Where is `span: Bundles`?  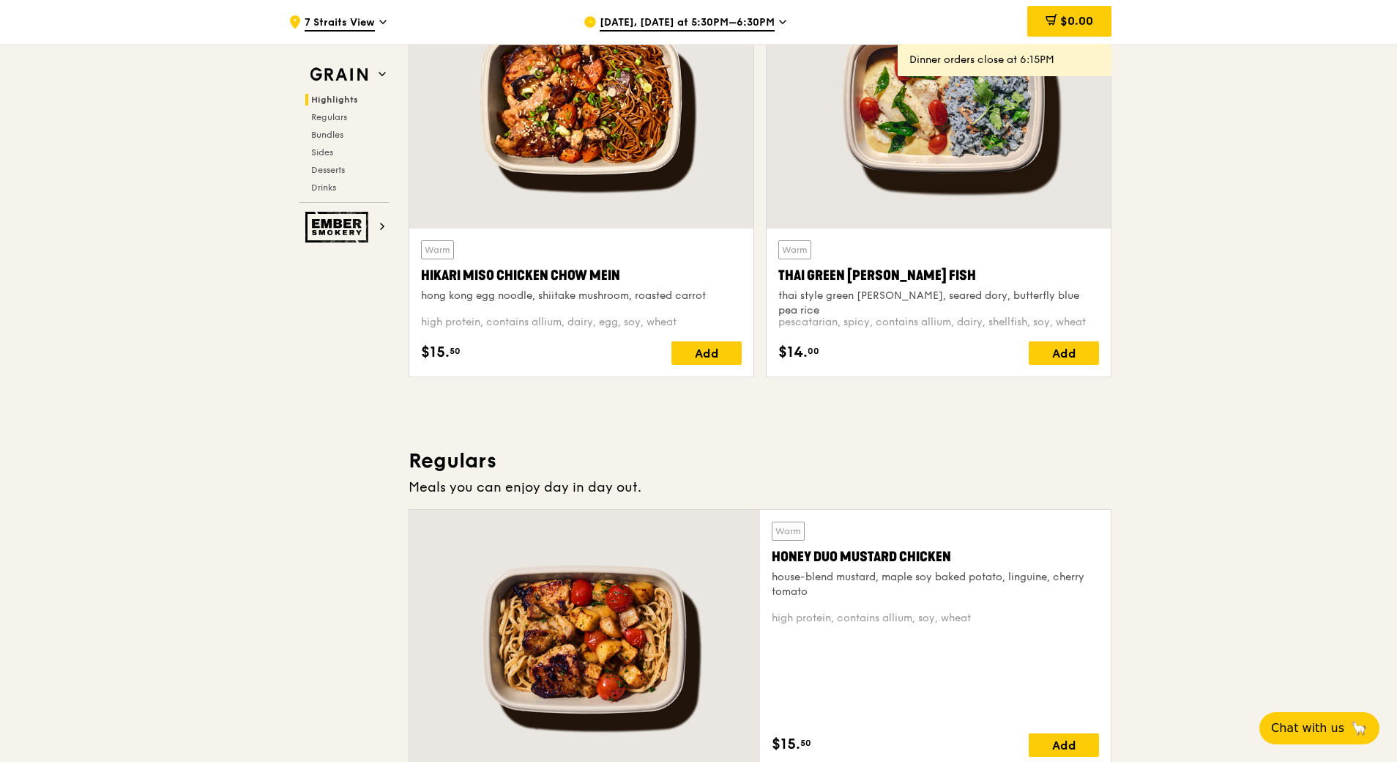 span: Bundles is located at coordinates (327, 135).